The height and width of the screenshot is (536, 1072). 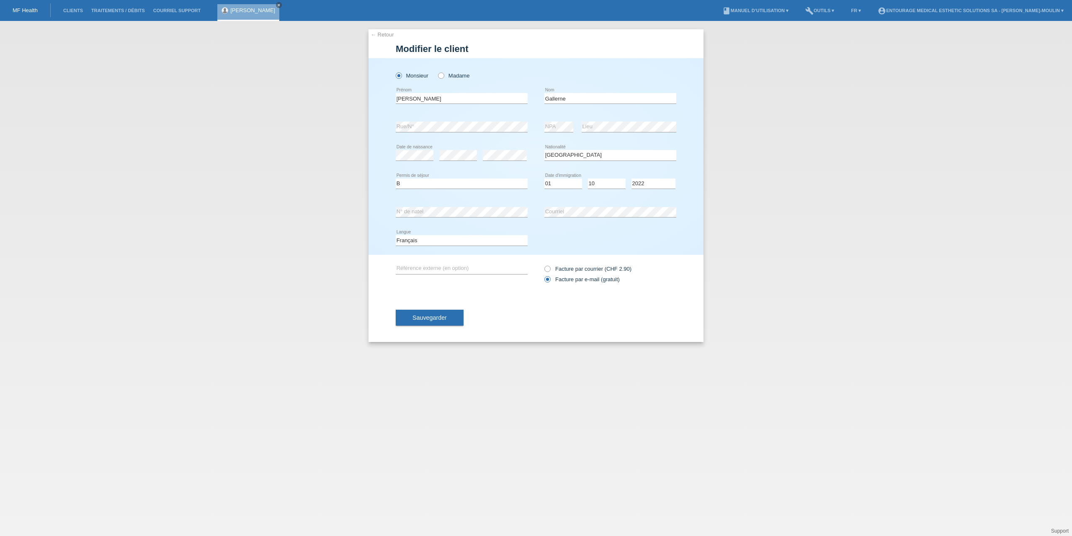 I want to click on label: Madame, so click(x=454, y=75).